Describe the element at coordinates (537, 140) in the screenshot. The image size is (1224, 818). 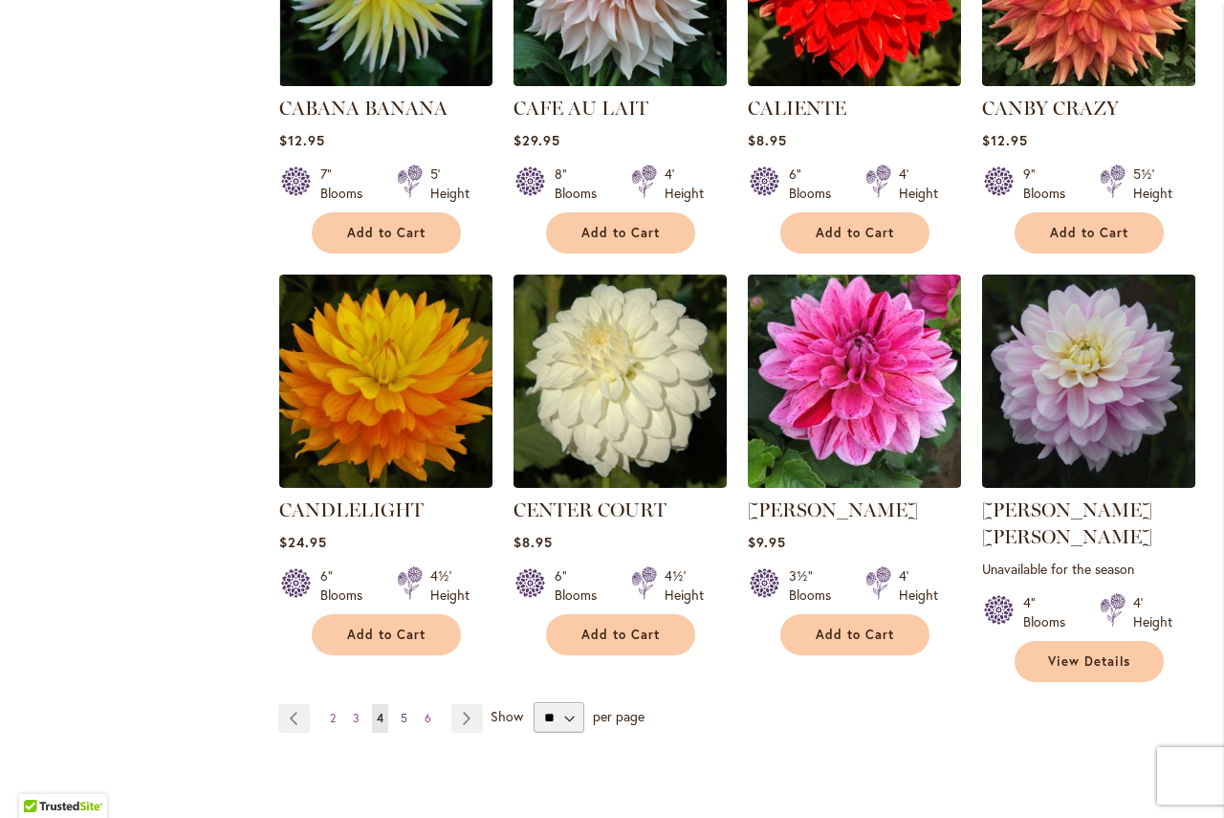
I see `span: $29.95` at that location.